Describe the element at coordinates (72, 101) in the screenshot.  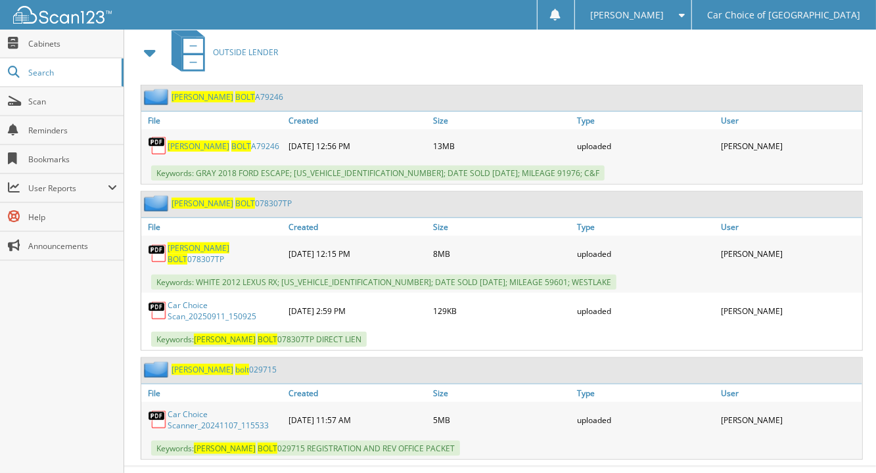
I see `span: Scan` at that location.